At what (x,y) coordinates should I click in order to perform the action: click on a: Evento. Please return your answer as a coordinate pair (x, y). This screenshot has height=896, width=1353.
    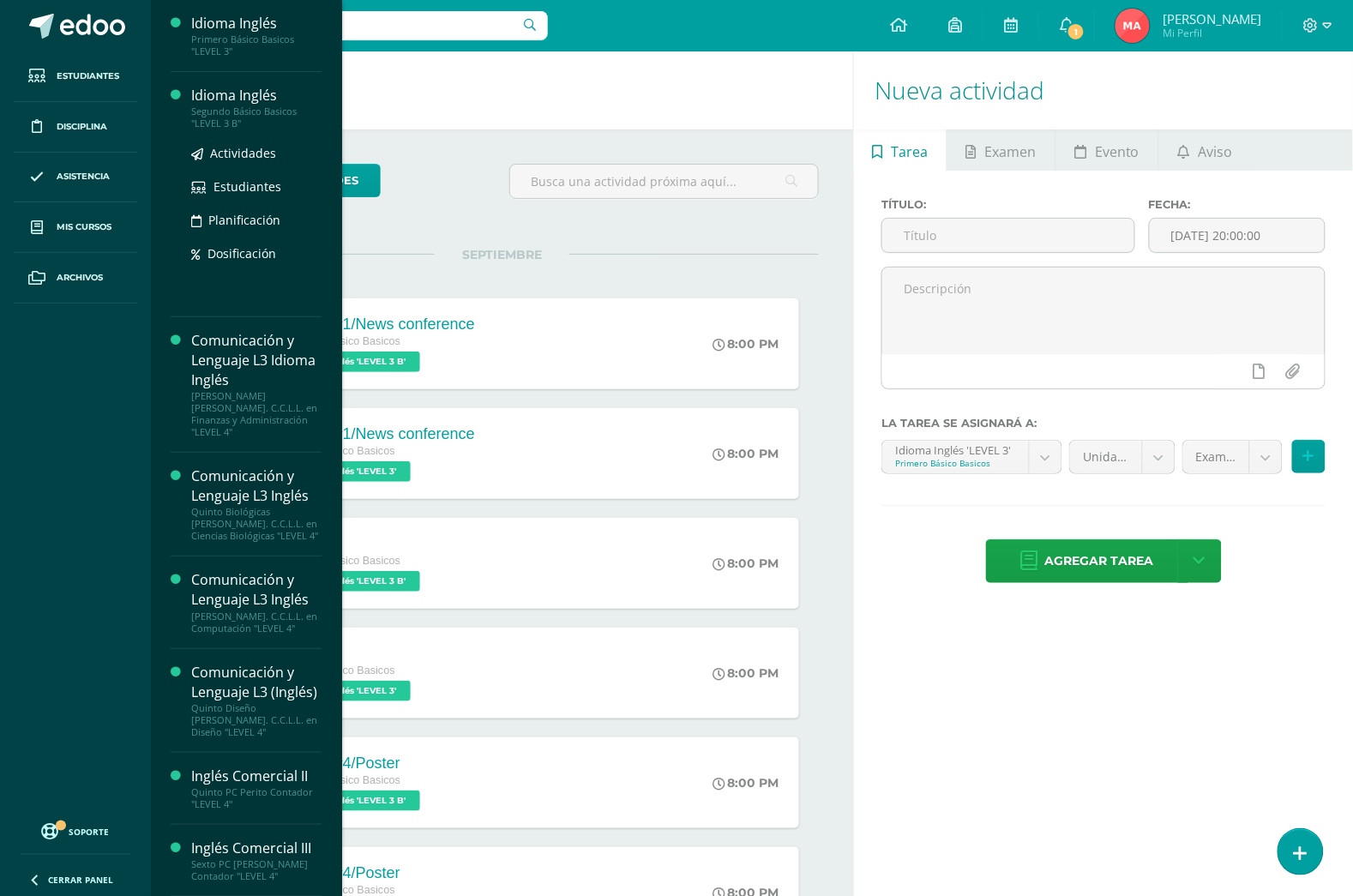
    Looking at the image, I should click on (1107, 150).